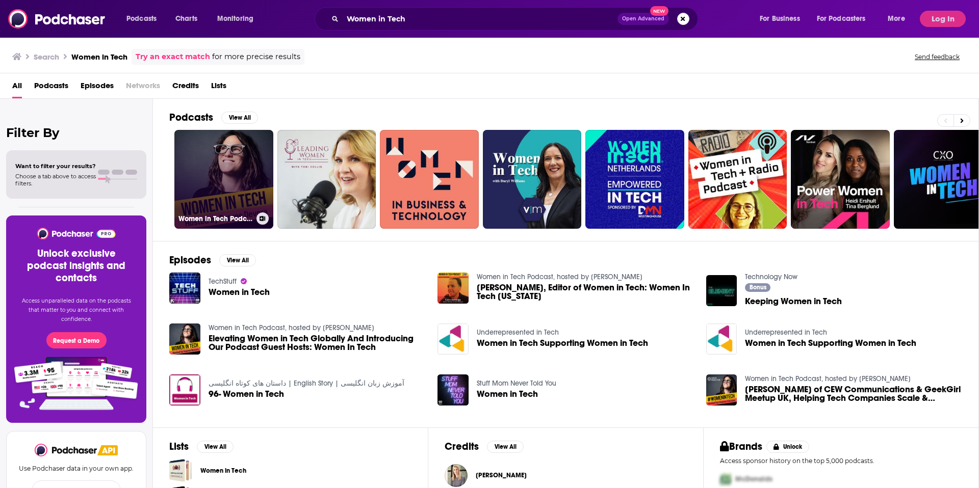 The width and height of the screenshot is (979, 488). Describe the element at coordinates (562, 343) in the screenshot. I see `span: Women in Tech Supporting Women in Tech` at that location.